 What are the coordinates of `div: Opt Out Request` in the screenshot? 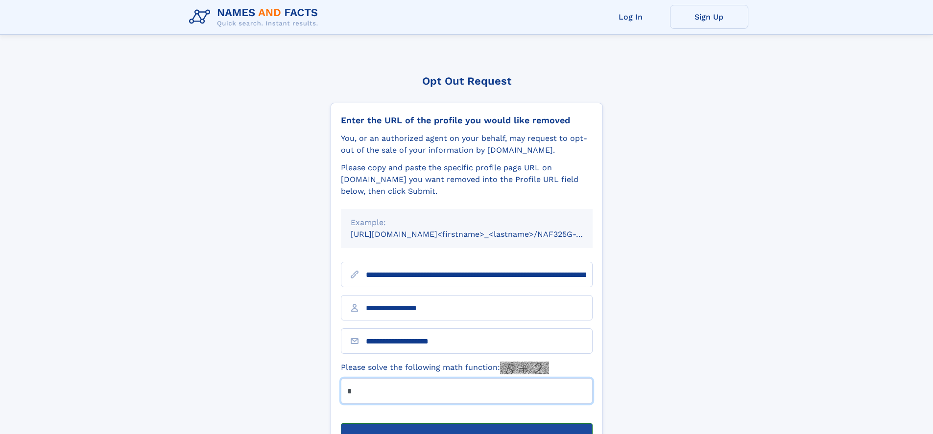 It's located at (467, 81).